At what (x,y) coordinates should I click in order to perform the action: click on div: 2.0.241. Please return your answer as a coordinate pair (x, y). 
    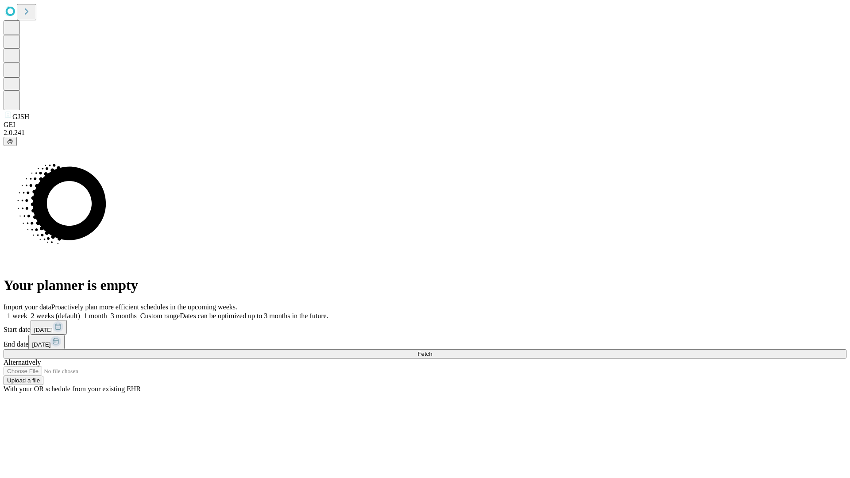
    Looking at the image, I should click on (425, 133).